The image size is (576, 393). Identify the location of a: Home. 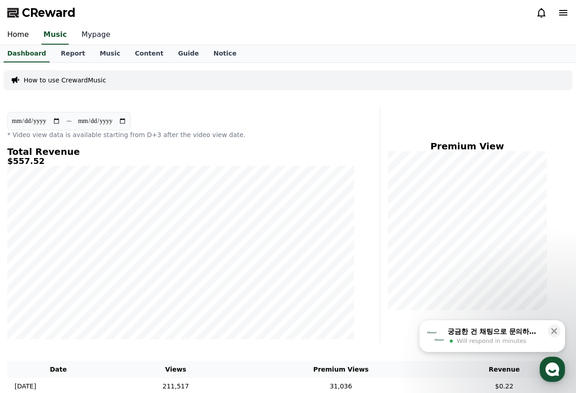
(31, 300).